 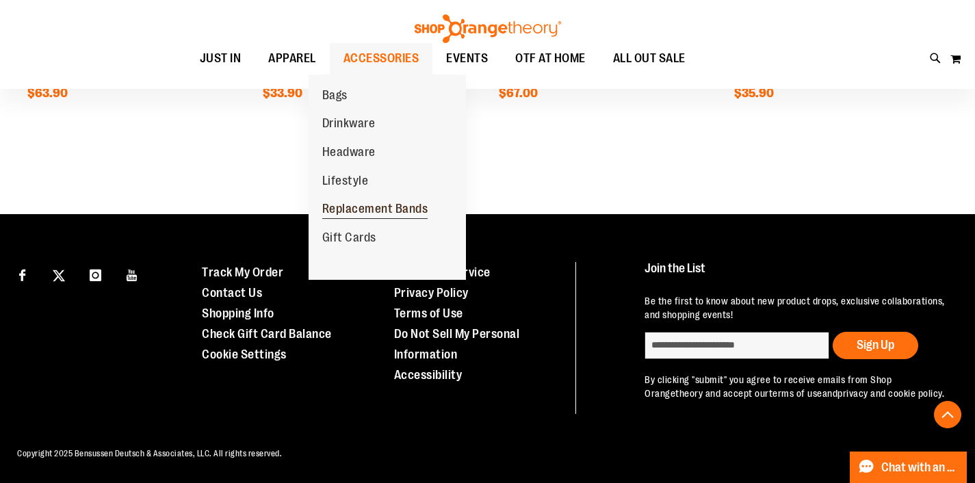 What do you see at coordinates (220, 58) in the screenshot?
I see `span: JUST IN` at bounding box center [220, 58].